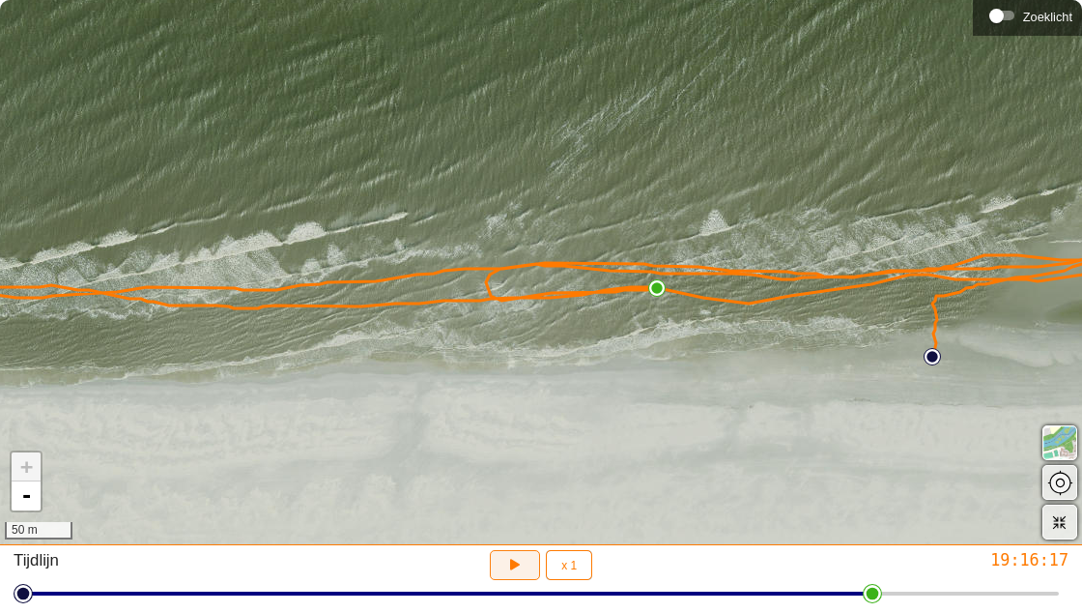 Image resolution: width=1082 pixels, height=613 pixels. I want to click on div: 19:16:17, so click(895, 561).